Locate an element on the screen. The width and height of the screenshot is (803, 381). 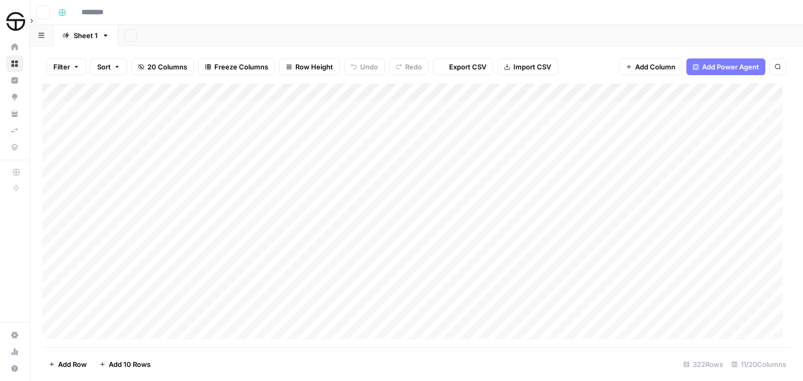
a: Browse is located at coordinates (15, 64).